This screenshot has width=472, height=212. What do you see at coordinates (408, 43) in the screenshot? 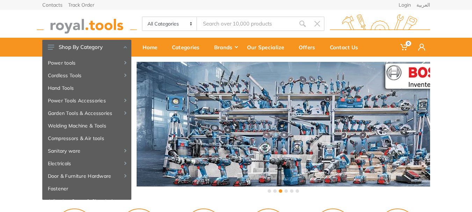
I see `span: 0` at bounding box center [408, 43].